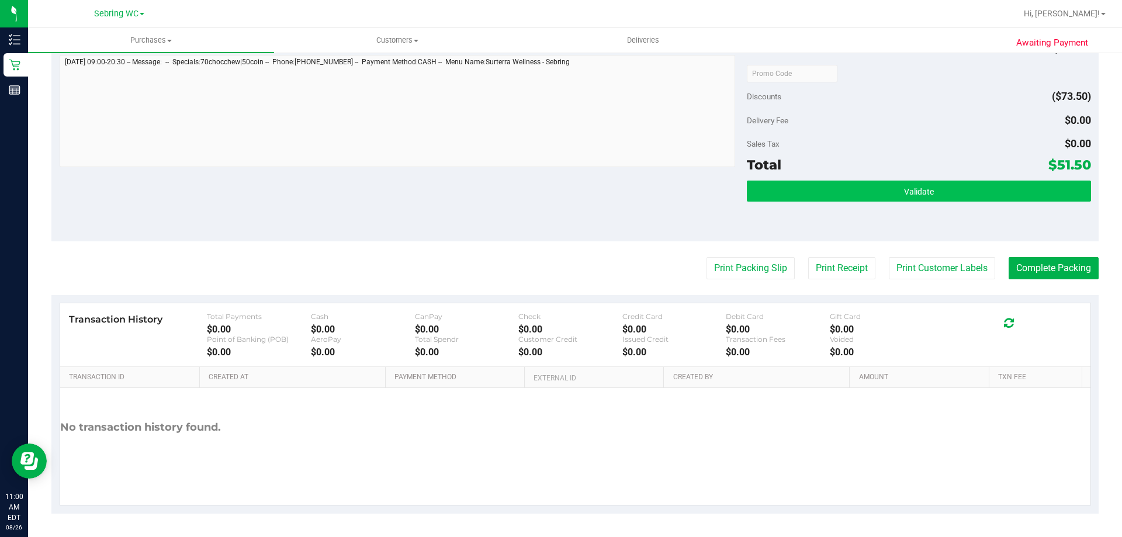 The image size is (1122, 537). Describe the element at coordinates (570, 339) in the screenshot. I see `div: Customer Credit` at that location.